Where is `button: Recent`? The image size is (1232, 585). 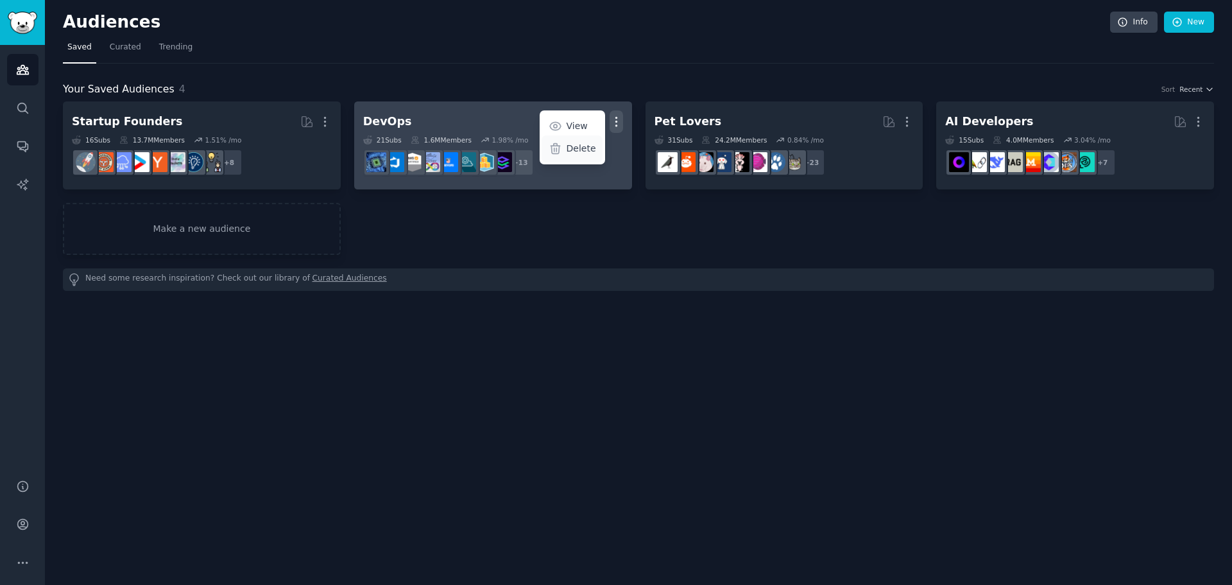 button: Recent is located at coordinates (1197, 89).